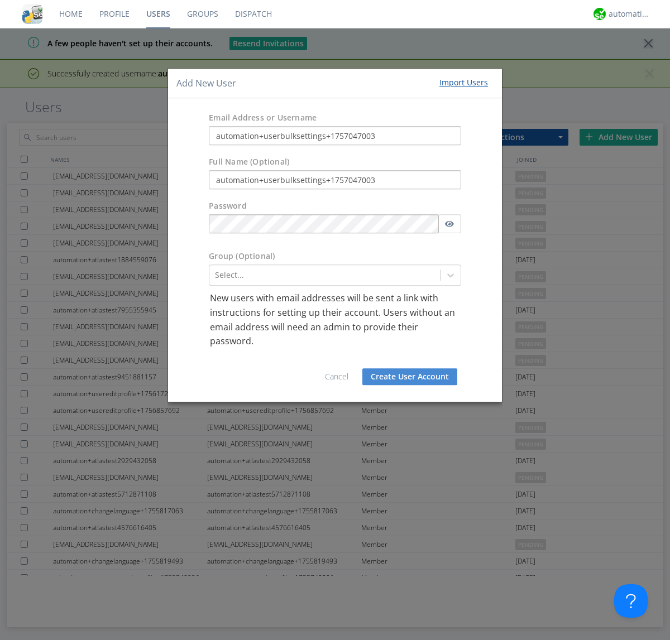  Describe the element at coordinates (463, 83) in the screenshot. I see `div: Import Users` at that location.